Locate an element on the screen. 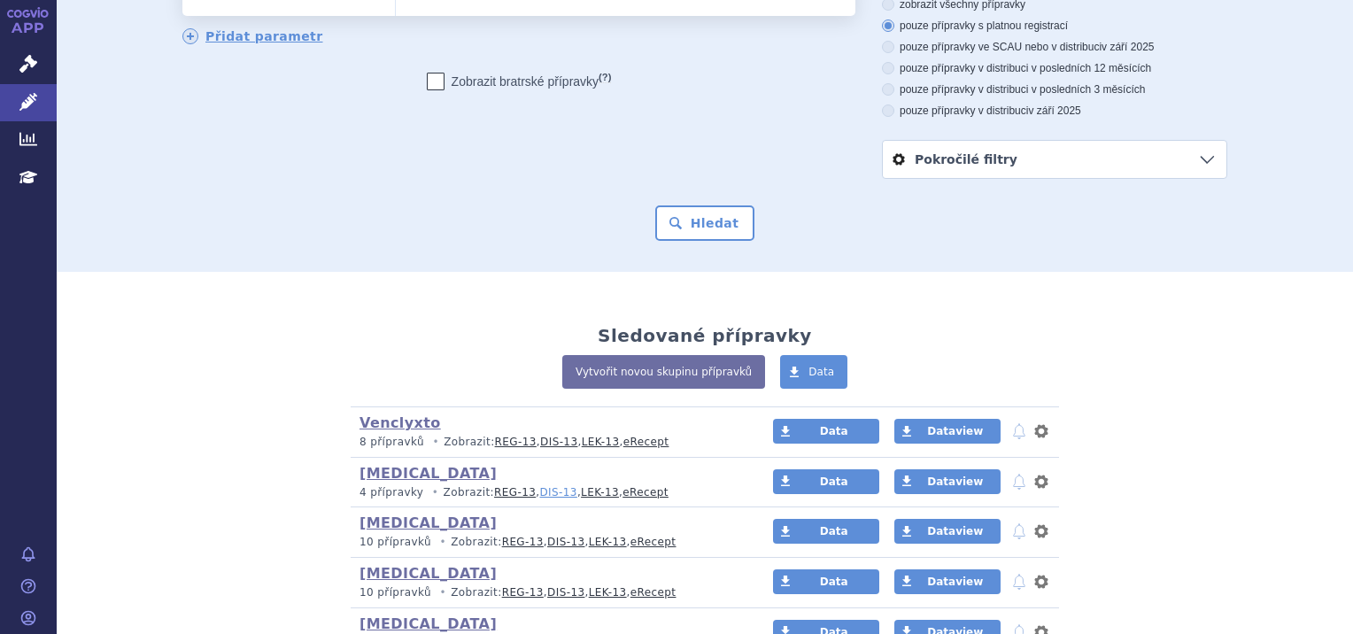 The image size is (1353, 634). label: pouze přípravky ve SCAU nebo v distribuci is located at coordinates (1055, 47).